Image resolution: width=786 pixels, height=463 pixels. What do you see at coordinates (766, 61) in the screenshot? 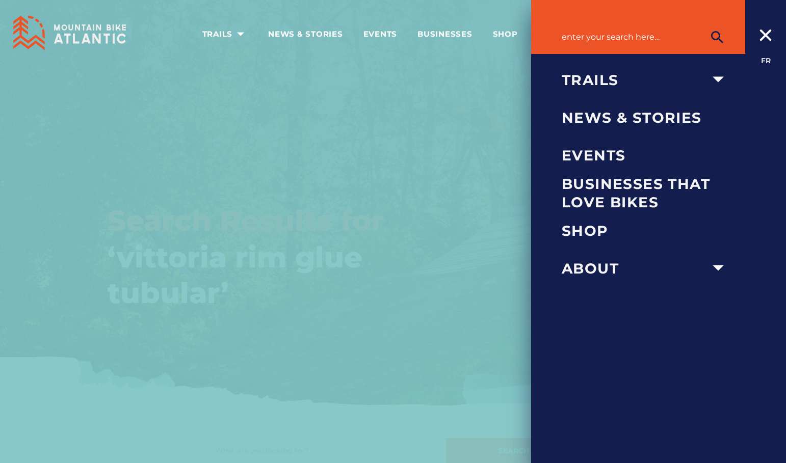
I see `a: FR` at bounding box center [766, 61].